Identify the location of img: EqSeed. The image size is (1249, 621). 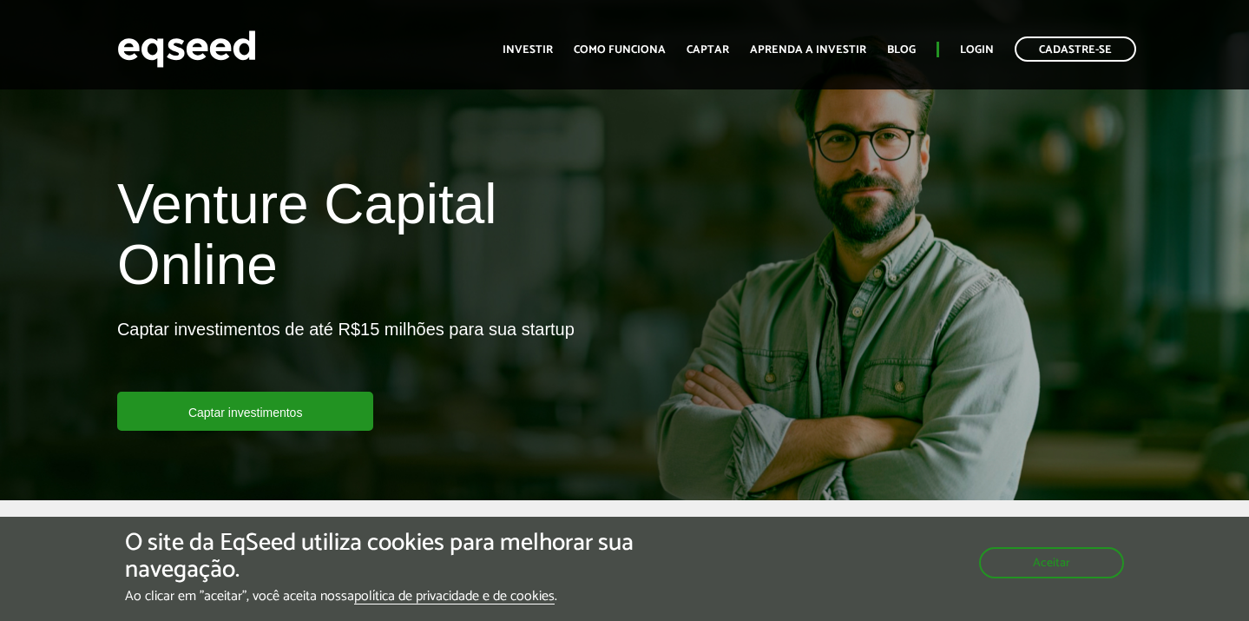
(187, 49).